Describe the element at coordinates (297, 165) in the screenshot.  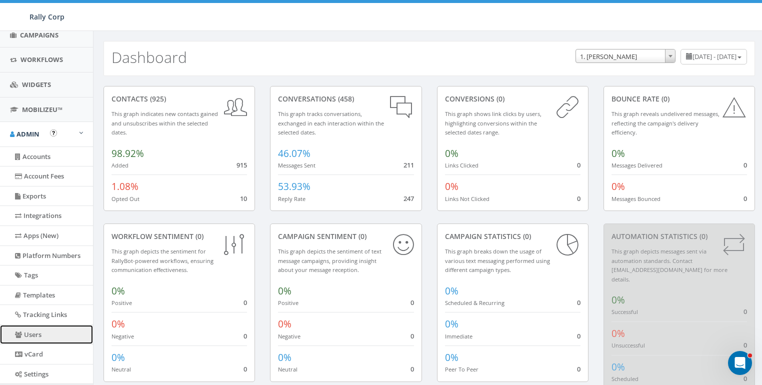
I see `small: Messages Sent` at that location.